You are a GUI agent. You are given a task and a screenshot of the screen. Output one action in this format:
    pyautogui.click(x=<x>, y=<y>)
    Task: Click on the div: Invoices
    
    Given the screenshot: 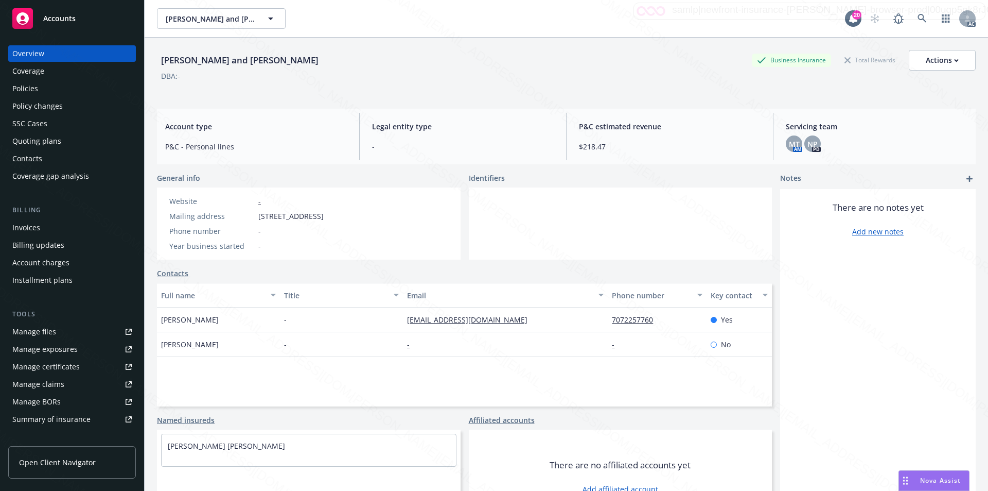 What is the action you would take?
    pyautogui.click(x=26, y=228)
    